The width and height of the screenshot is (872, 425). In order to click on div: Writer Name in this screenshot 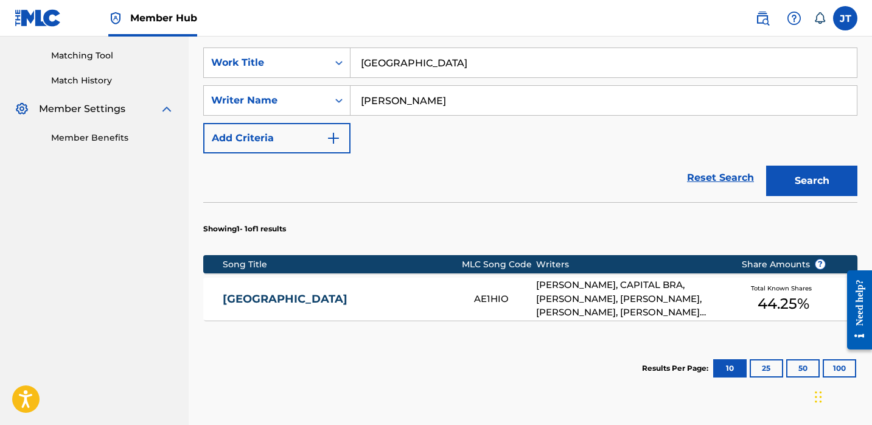, I will do `click(266, 100)`.